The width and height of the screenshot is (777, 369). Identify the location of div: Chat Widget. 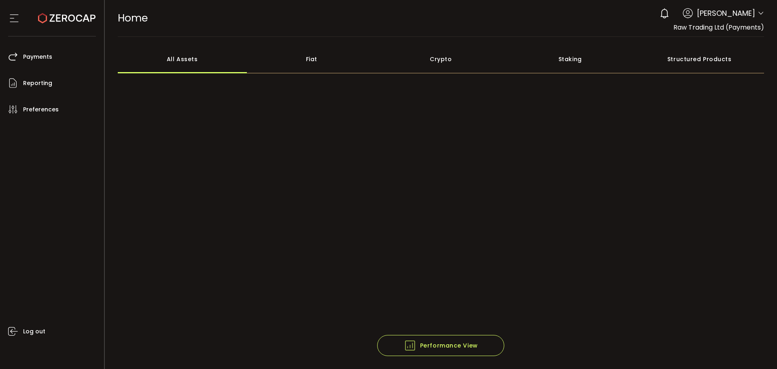
(757, 349).